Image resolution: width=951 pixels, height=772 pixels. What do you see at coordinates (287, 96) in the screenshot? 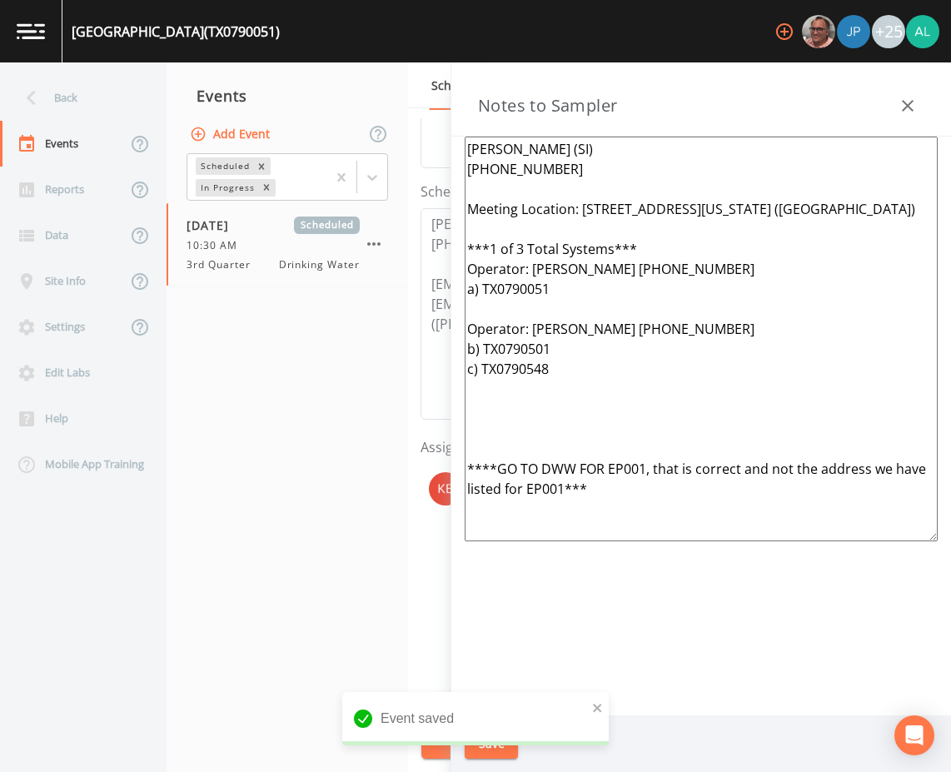
I see `div: Events` at bounding box center [287, 96].